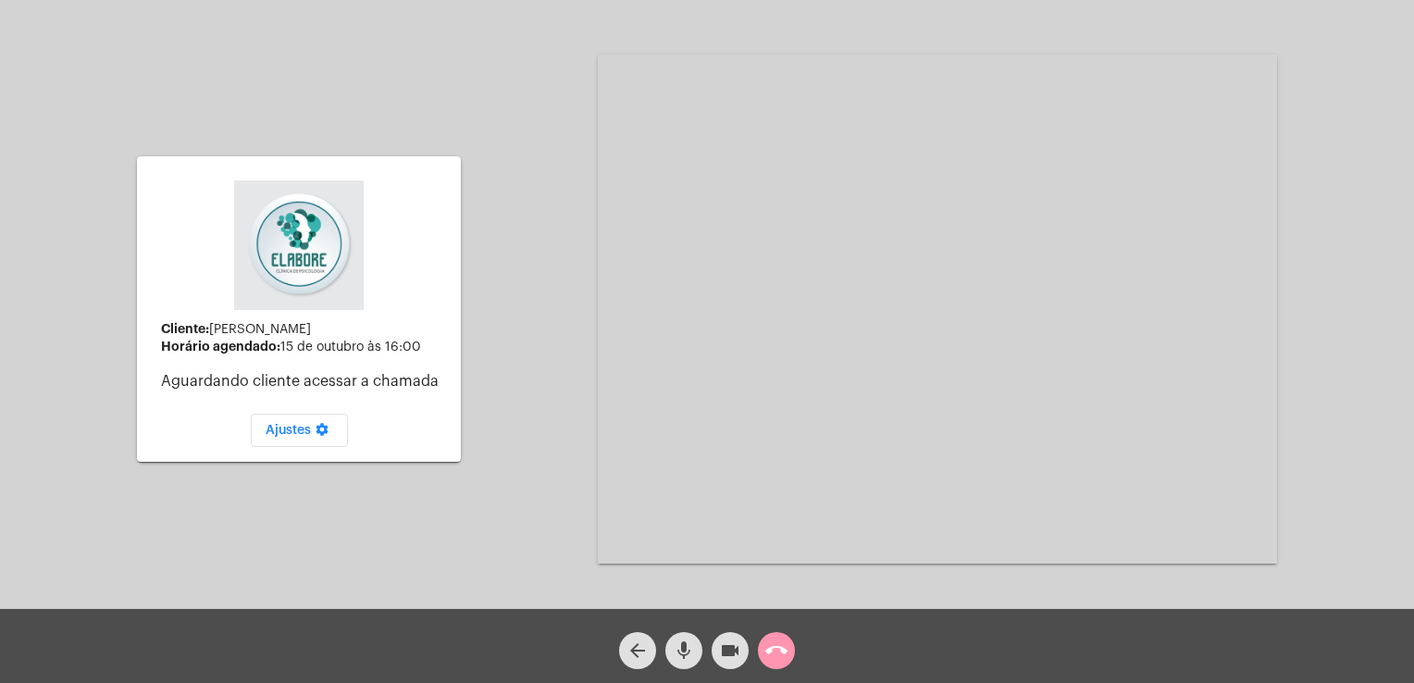  I want to click on div: 15 de outubro às 16:00, so click(303, 347).